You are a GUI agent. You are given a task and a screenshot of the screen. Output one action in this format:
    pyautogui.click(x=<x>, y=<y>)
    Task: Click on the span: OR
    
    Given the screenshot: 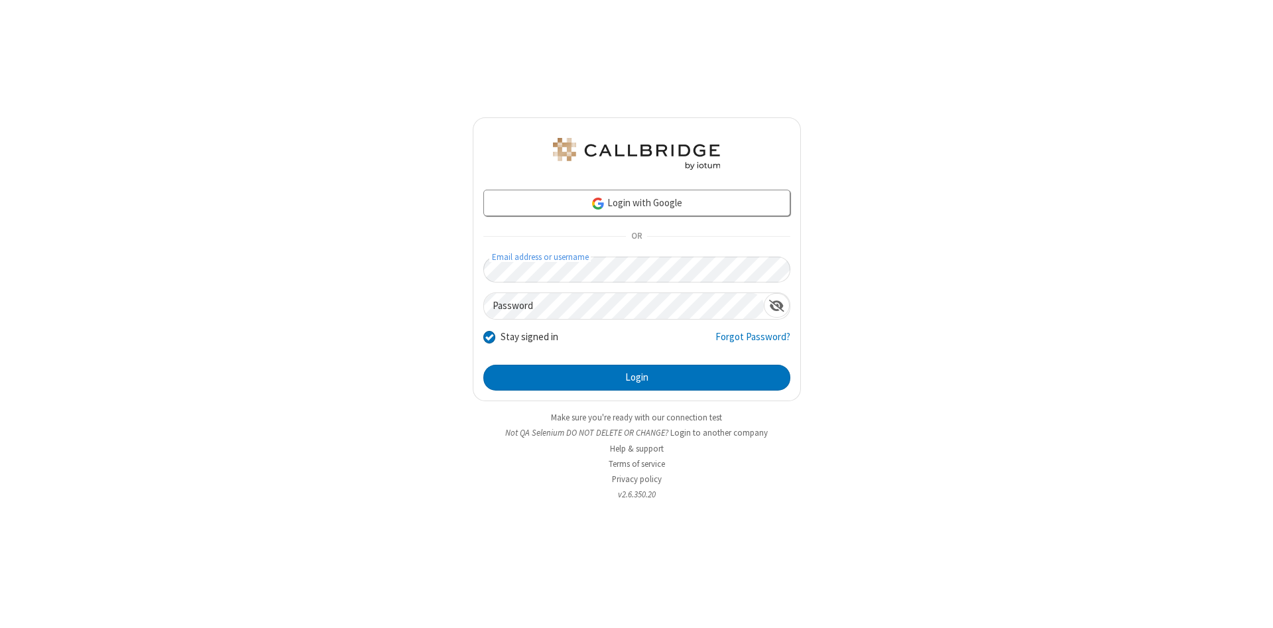 What is the action you would take?
    pyautogui.click(x=636, y=237)
    